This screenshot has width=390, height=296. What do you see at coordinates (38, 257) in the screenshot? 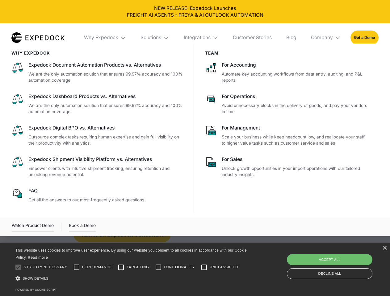
I see `a: Read more` at bounding box center [38, 257].